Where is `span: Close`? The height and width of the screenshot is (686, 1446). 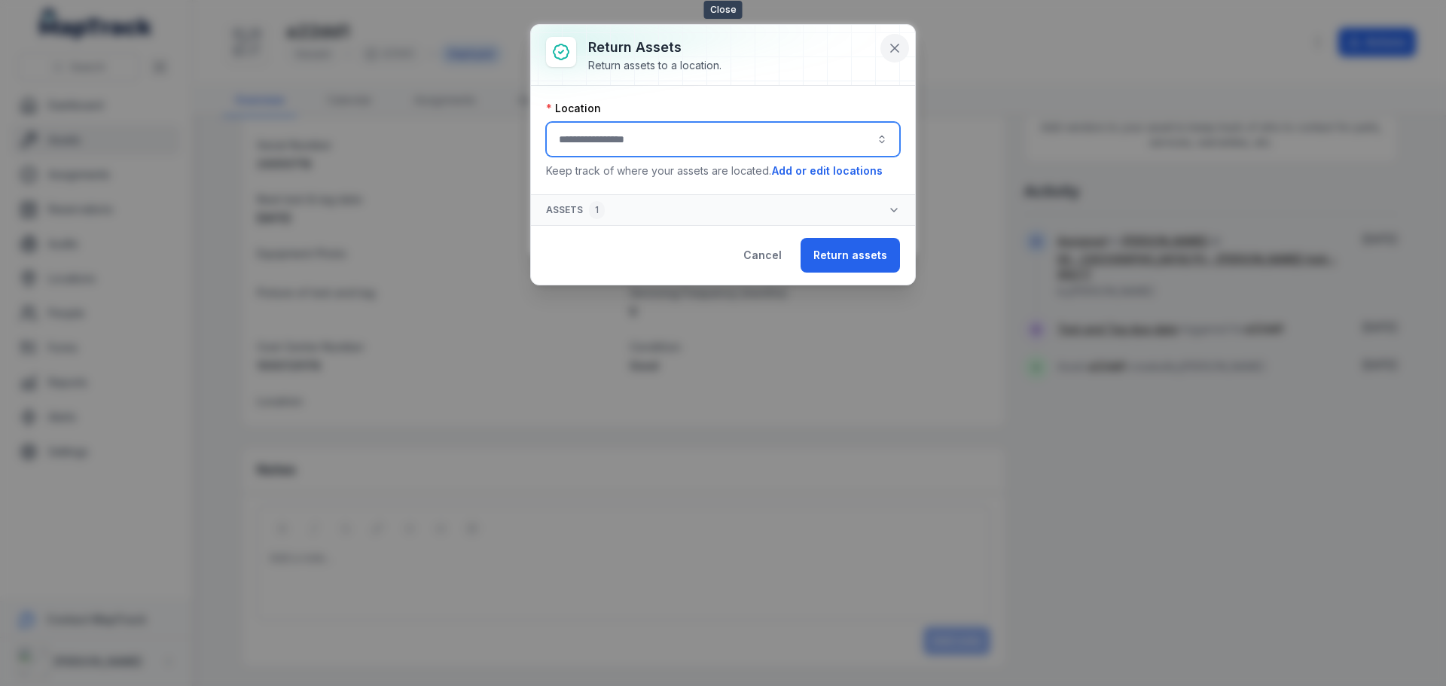
span: Close is located at coordinates (723, 10).